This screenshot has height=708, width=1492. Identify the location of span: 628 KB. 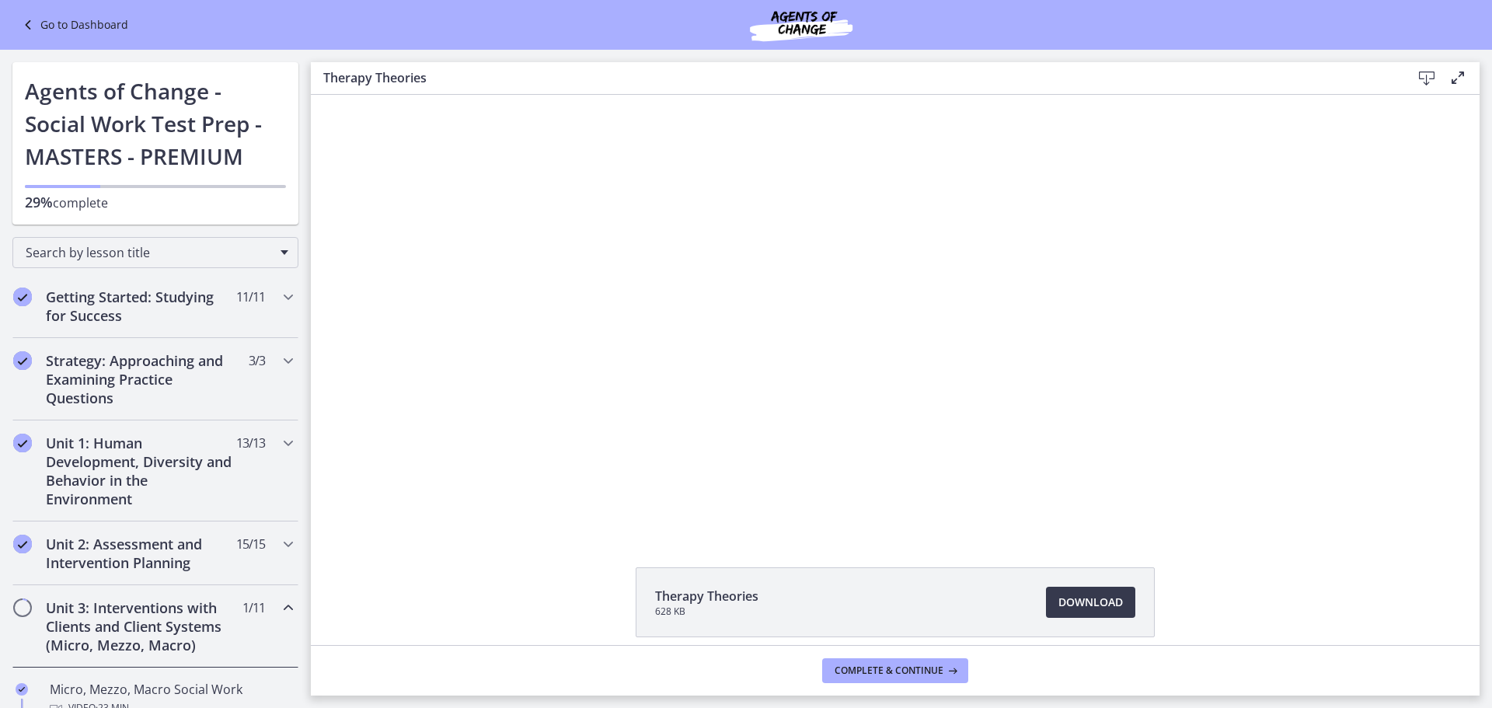
(706, 611).